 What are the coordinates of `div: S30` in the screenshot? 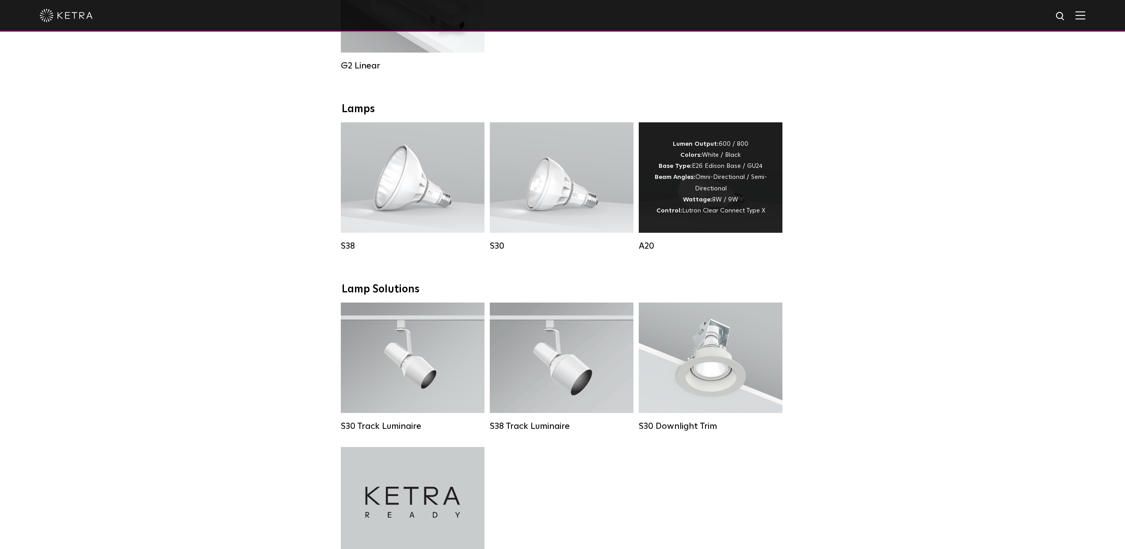 It's located at (561, 246).